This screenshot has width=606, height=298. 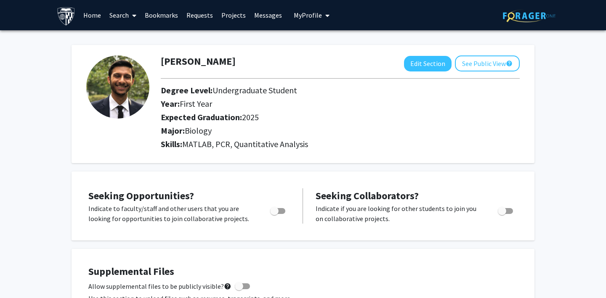 I want to click on h4: Supplemental Files, so click(x=303, y=272).